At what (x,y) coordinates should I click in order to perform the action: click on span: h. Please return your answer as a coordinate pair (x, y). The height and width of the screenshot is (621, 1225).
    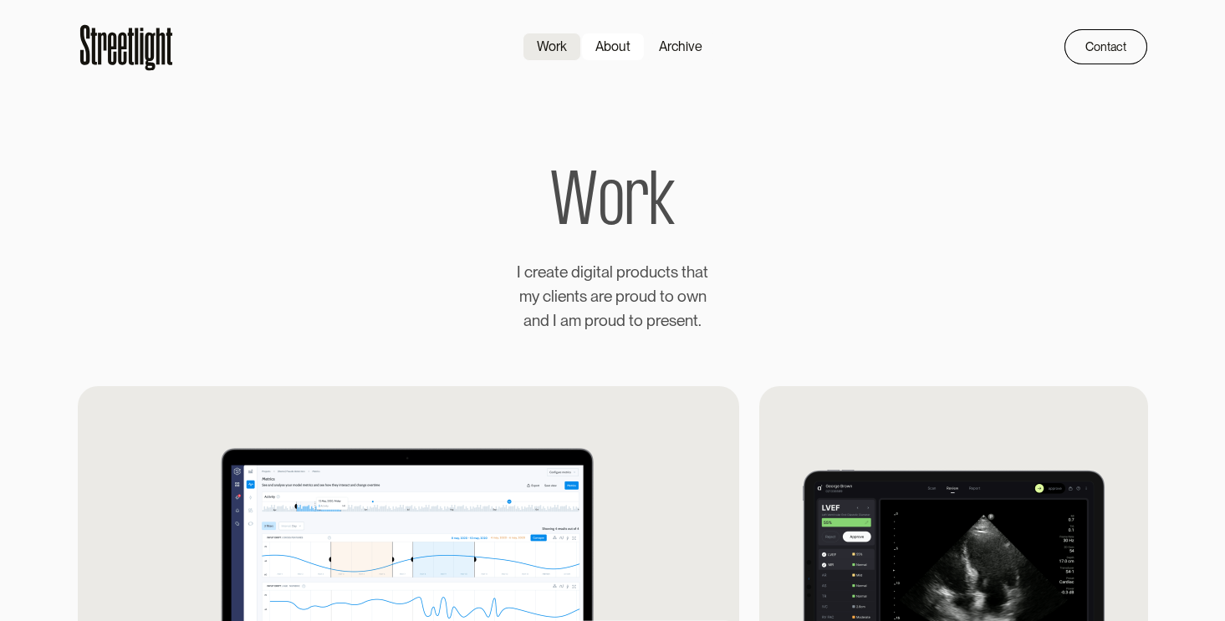
    Looking at the image, I should click on (691, 273).